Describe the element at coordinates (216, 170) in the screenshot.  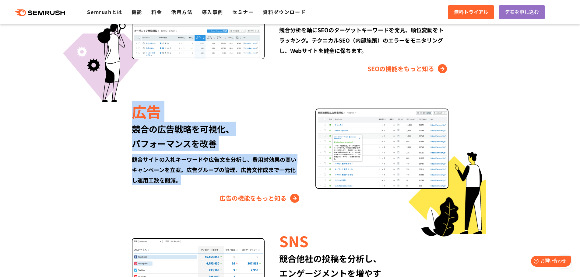
I see `div: 競合サイトの入札キーワードや広告文を分析し、費用対効果の高いキャンペーンを立案。広告グループの管理、広告文作成まで一元化し運用工数を削減。` at that location.